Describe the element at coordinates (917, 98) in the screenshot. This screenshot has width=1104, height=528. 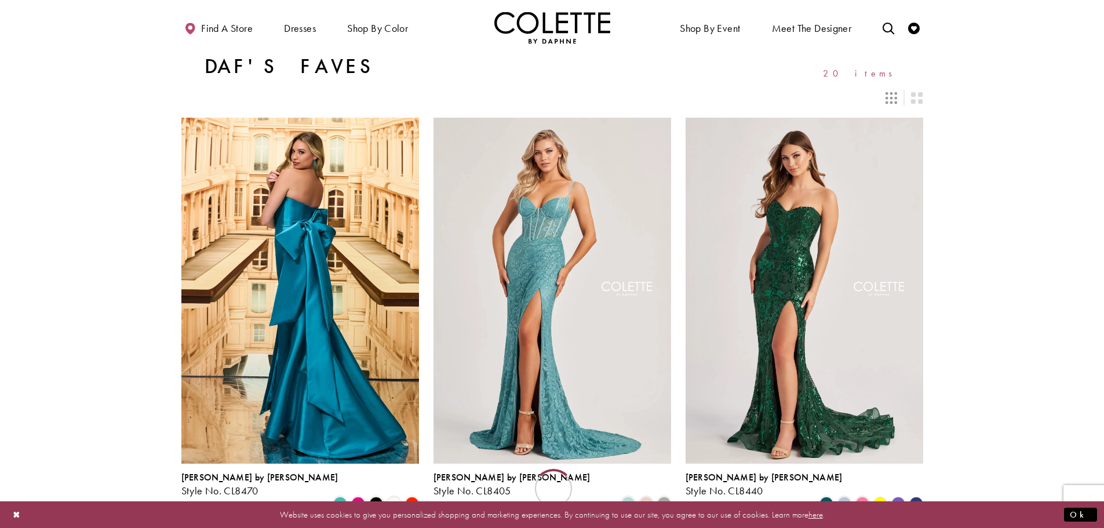
I see `span: Switch layout to 2 columns` at that location.